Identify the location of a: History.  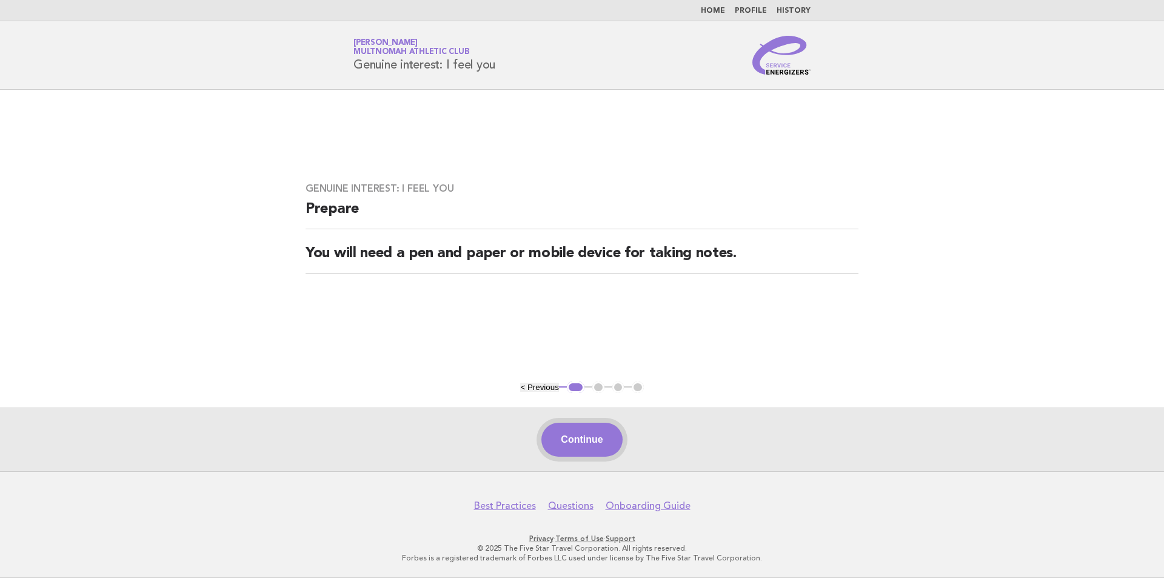
(794, 11).